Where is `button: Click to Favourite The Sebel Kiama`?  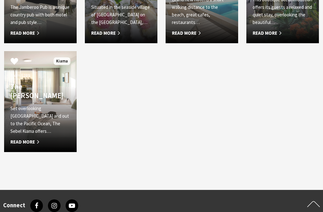 button: Click to Favourite The Sebel Kiama is located at coordinates (14, 62).